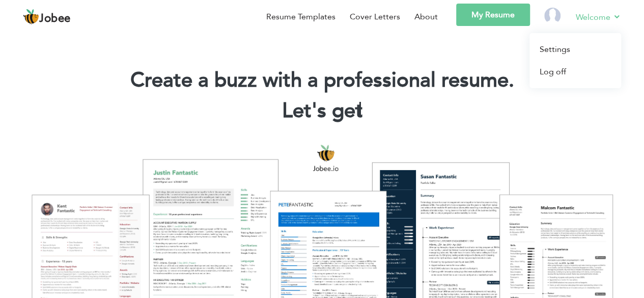 Image resolution: width=644 pixels, height=298 pixels. Describe the element at coordinates (55, 19) in the screenshot. I see `span: Jobee` at that location.